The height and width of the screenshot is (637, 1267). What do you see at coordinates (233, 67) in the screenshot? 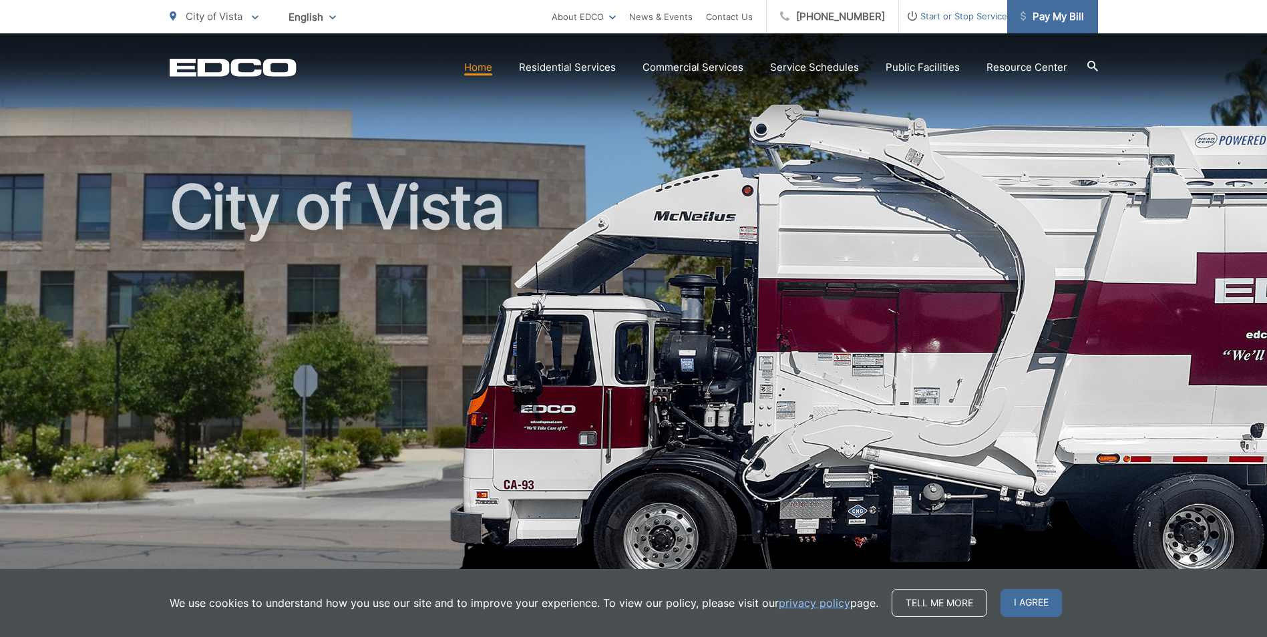
I see `a: EDCD logo. Return to the homepage.` at bounding box center [233, 67].